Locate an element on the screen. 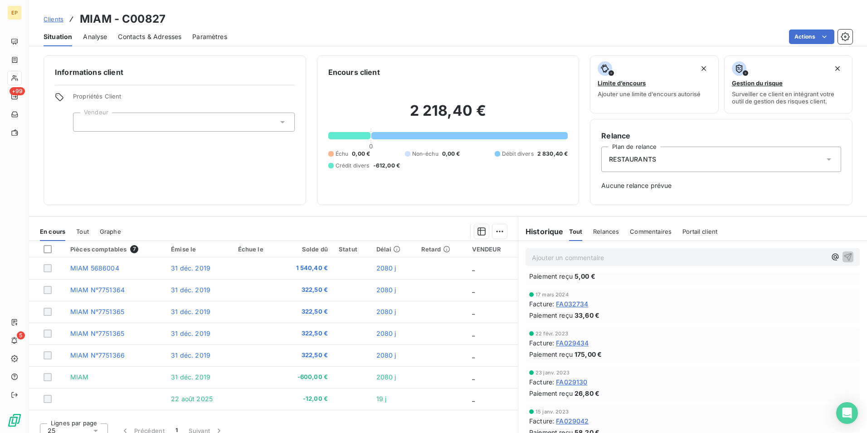 This screenshot has height=433, width=867. span: En cours is located at coordinates (53, 231).